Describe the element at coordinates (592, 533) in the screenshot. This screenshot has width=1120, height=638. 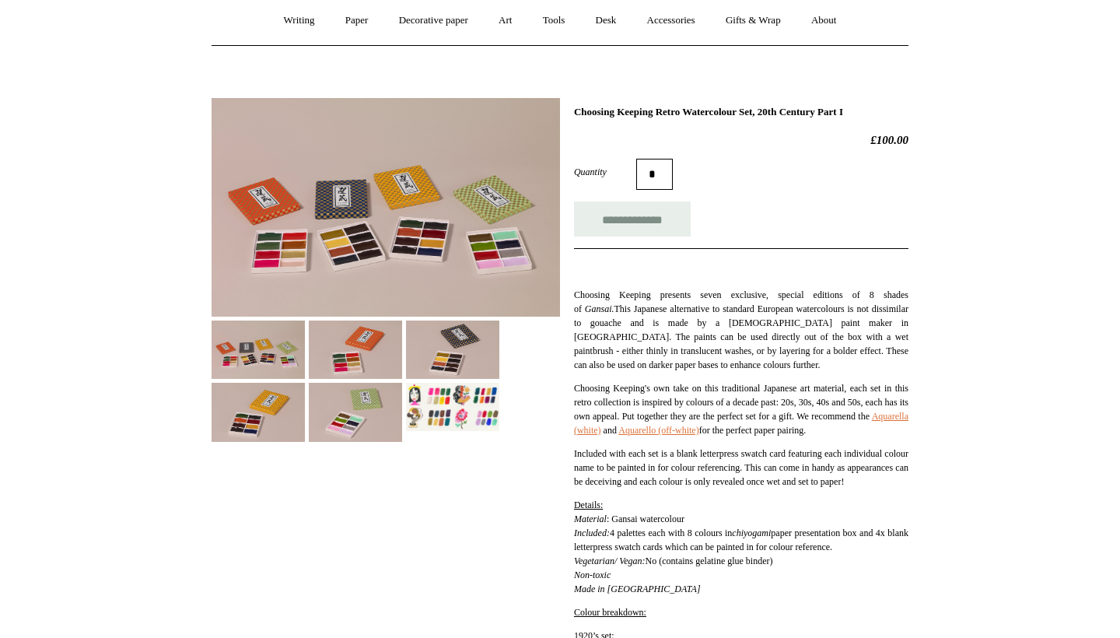
I see `em: Included:` at that location.